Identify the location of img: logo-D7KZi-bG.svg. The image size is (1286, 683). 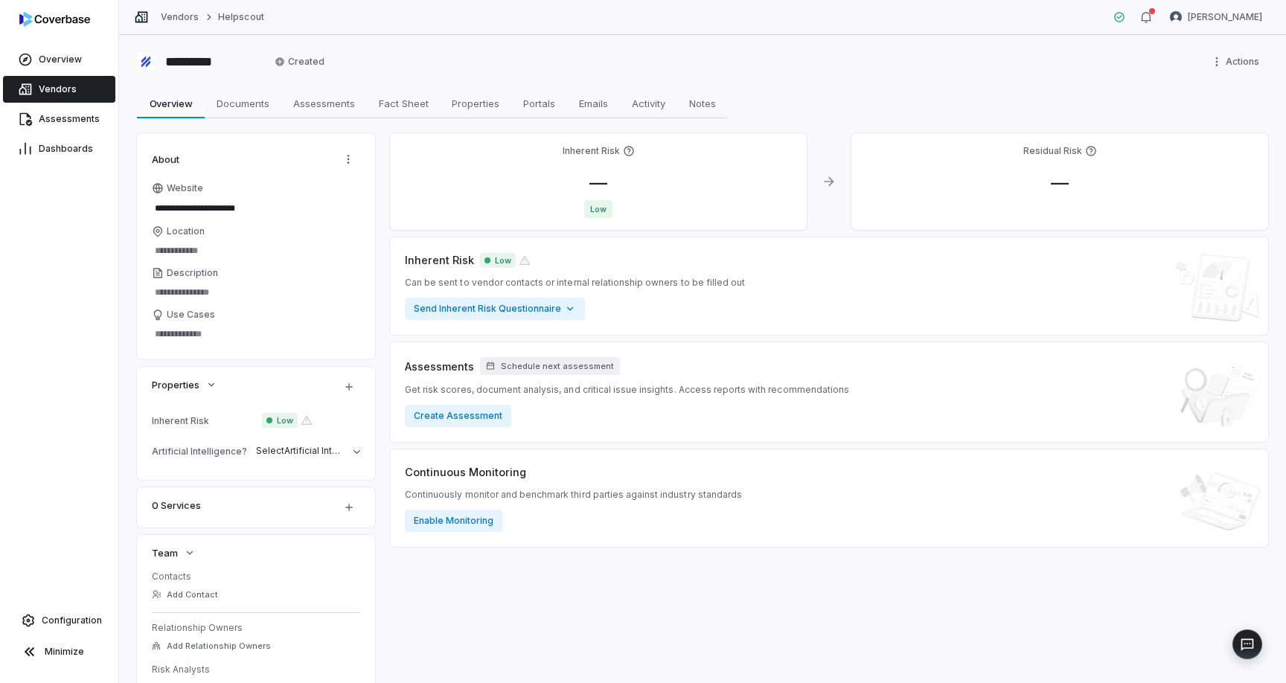
(54, 19).